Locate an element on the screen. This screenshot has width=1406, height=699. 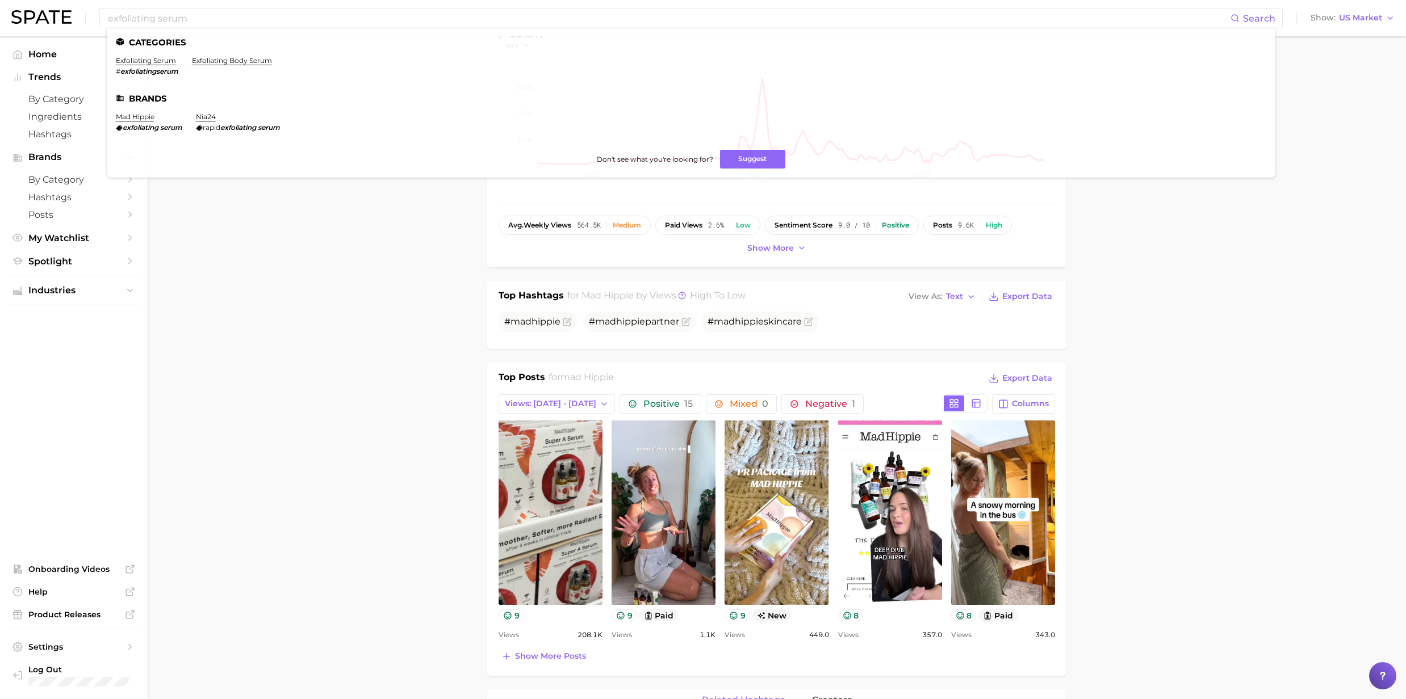
div: Positive is located at coordinates (895, 225).